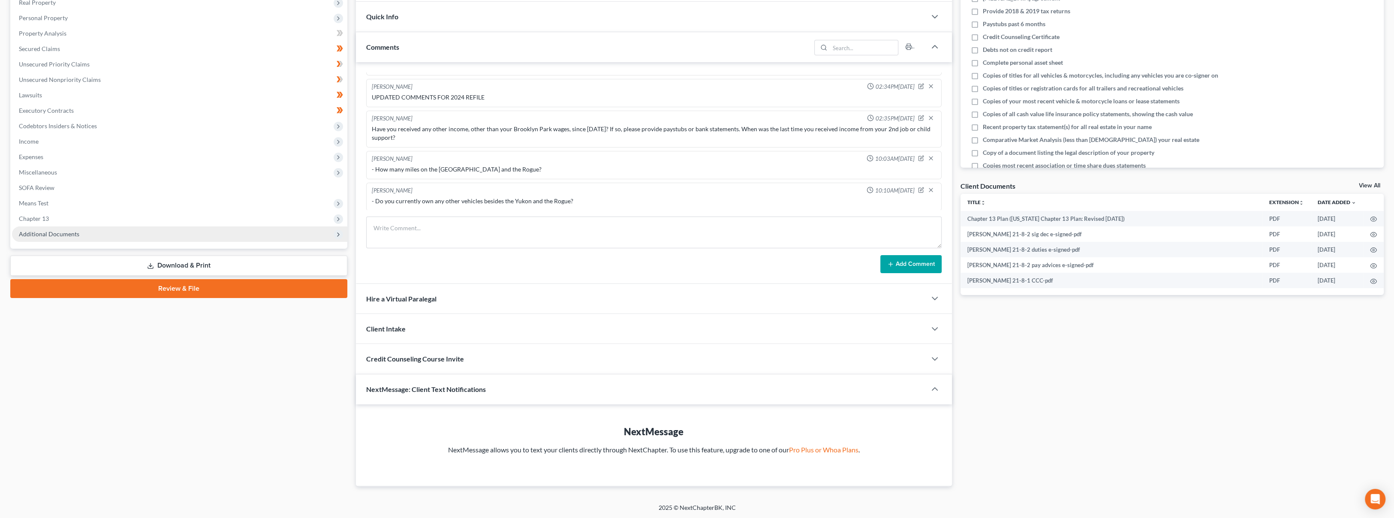 The height and width of the screenshot is (518, 1394). Describe the element at coordinates (654, 201) in the screenshot. I see `div: - Do you currently own any other vehicles besides the Yukon and the Rogue?` at that location.